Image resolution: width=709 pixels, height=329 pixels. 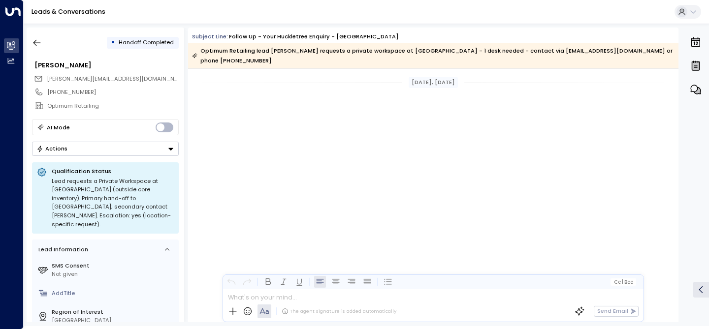 What do you see at coordinates (113, 312) in the screenshot?
I see `label: Region of Interest` at bounding box center [113, 312].